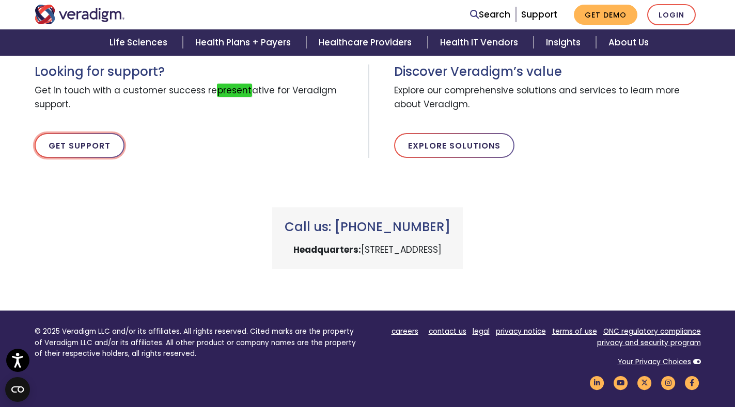 Image resolution: width=735 pixels, height=407 pixels. I want to click on button: Open CMP widget, so click(18, 390).